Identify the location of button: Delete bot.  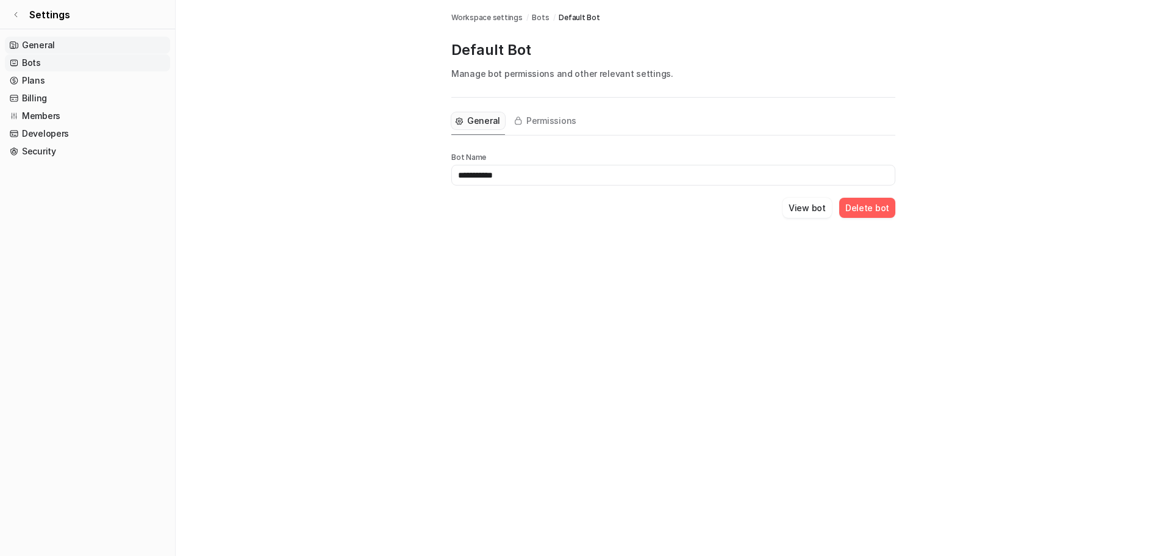
(868, 207).